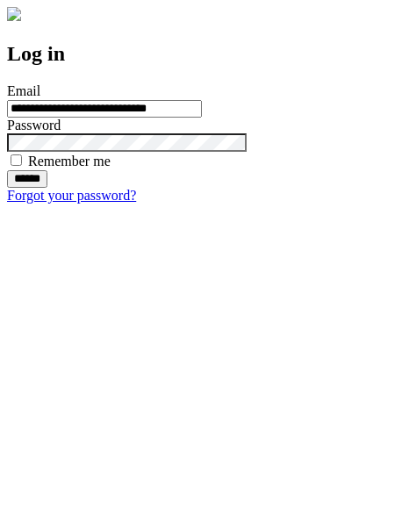 The image size is (395, 523). What do you see at coordinates (71, 195) in the screenshot?
I see `a: Forgot your password?` at bounding box center [71, 195].